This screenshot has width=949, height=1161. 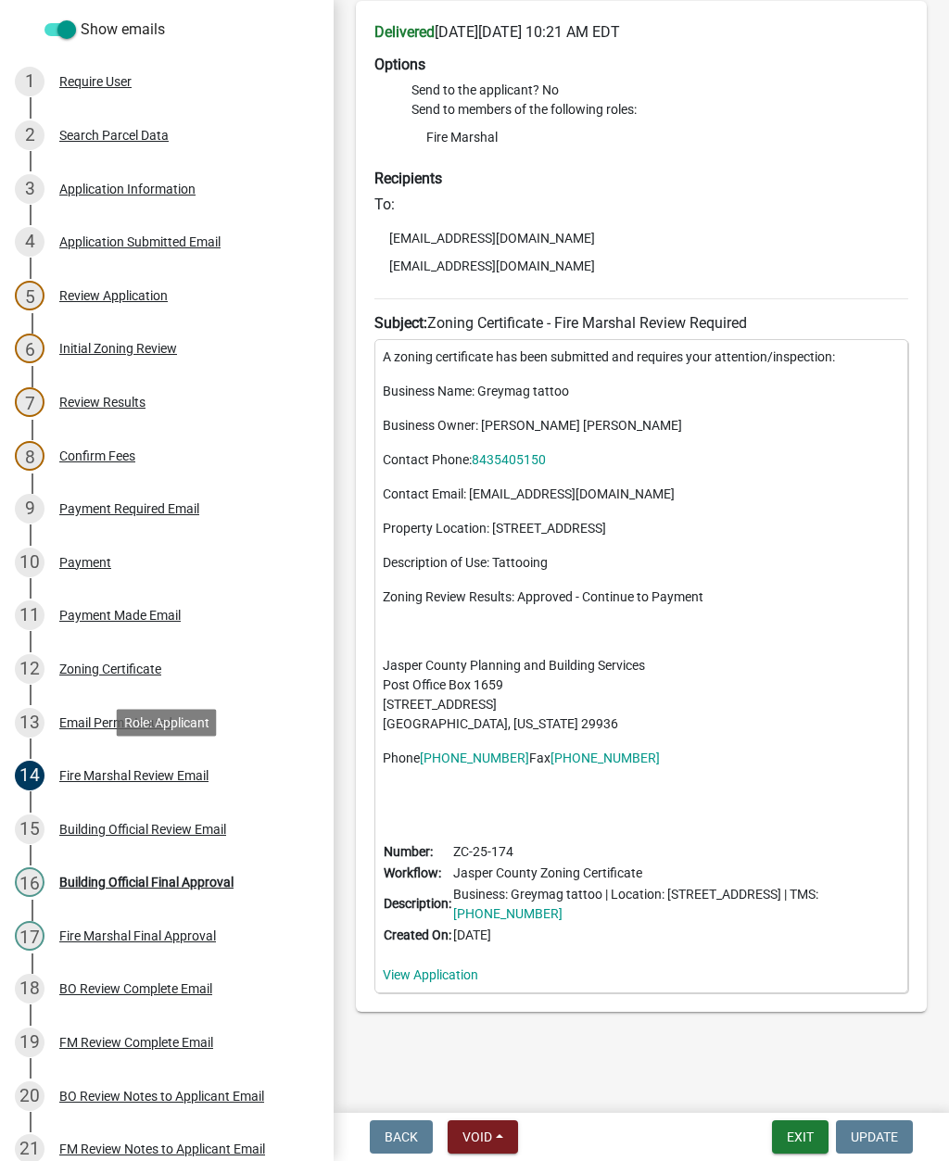 What do you see at coordinates (401, 1137) in the screenshot?
I see `span: Back` at bounding box center [401, 1137].